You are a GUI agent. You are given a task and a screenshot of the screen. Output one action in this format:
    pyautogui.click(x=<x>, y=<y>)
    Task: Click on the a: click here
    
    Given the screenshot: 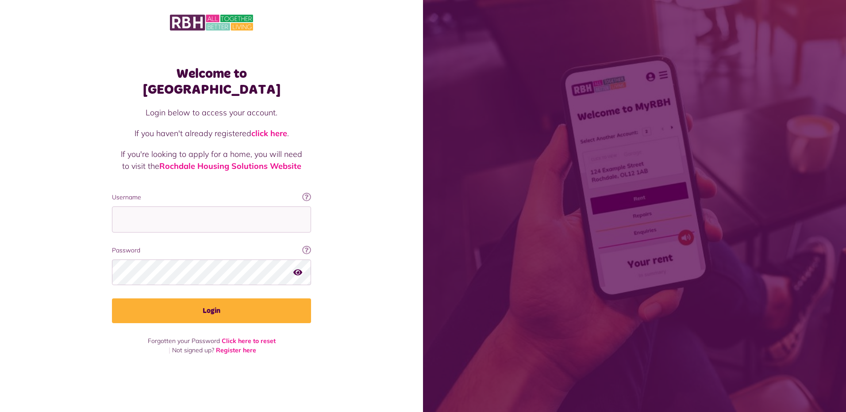 What is the action you would take?
    pyautogui.click(x=269, y=133)
    